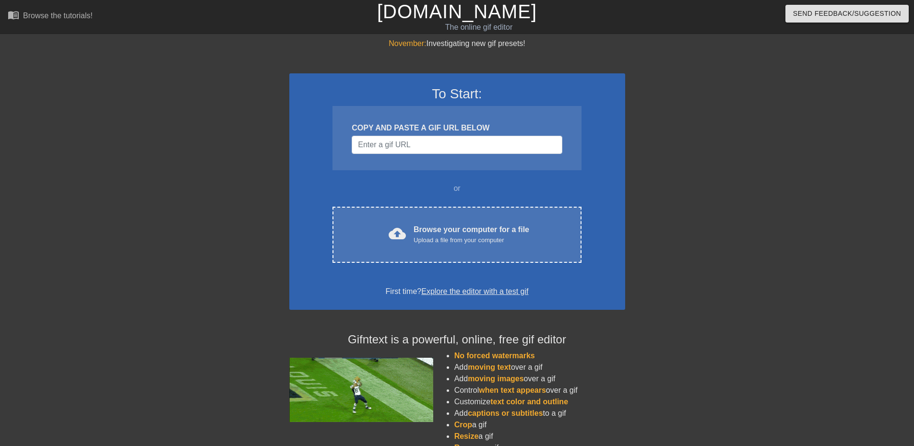 Image resolution: width=914 pixels, height=446 pixels. What do you see at coordinates (505, 413) in the screenshot?
I see `span: captions or subtitles` at bounding box center [505, 413].